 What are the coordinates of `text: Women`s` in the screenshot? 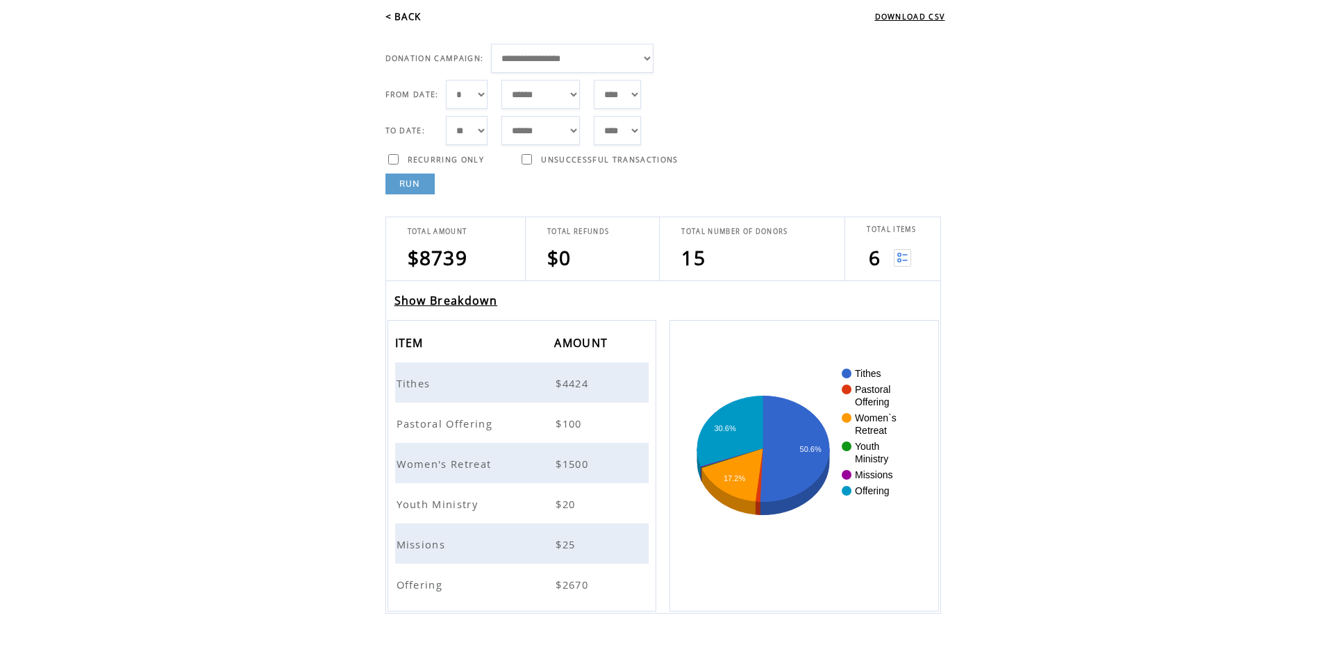 It's located at (876, 418).